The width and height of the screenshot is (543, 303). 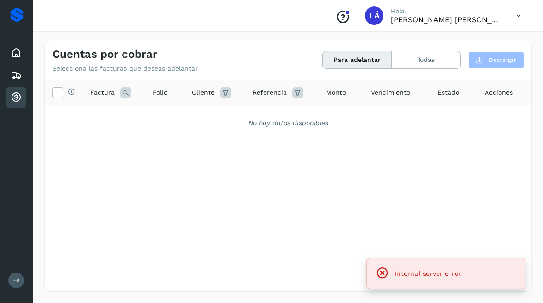 I want to click on p: Selecciona las facturas que deseas adelantar, so click(x=125, y=68).